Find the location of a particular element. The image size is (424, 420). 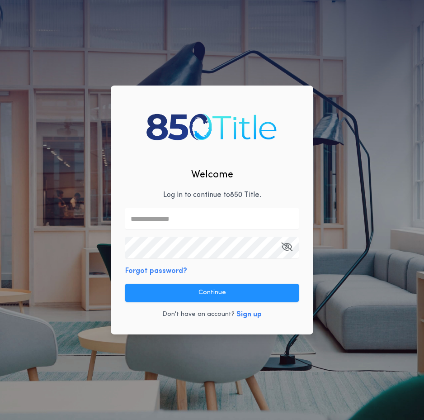

img: logo is located at coordinates (212, 126).